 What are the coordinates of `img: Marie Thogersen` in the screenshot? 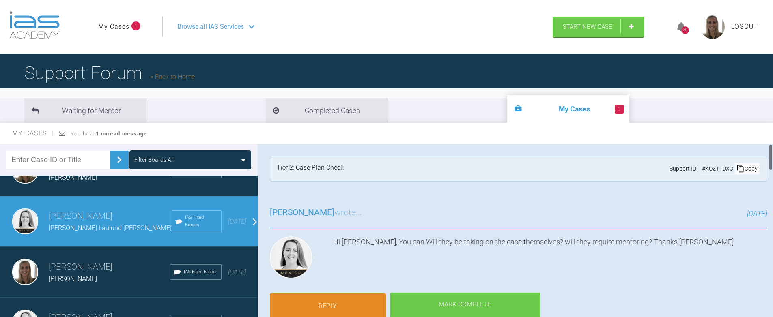 It's located at (25, 272).